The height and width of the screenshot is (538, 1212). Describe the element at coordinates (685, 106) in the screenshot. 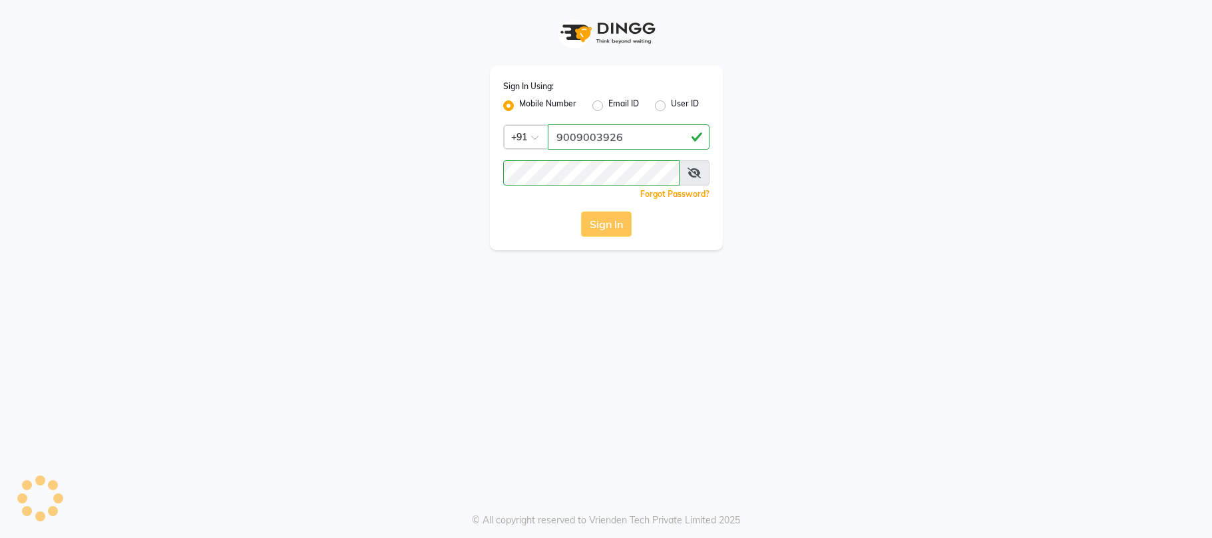

I see `label: User ID` at that location.